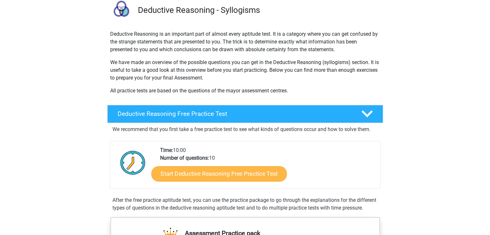 Image resolution: width=490 pixels, height=235 pixels. Describe the element at coordinates (245, 114) in the screenshot. I see `a: Deductive Reasoning Free Practice Test` at that location.